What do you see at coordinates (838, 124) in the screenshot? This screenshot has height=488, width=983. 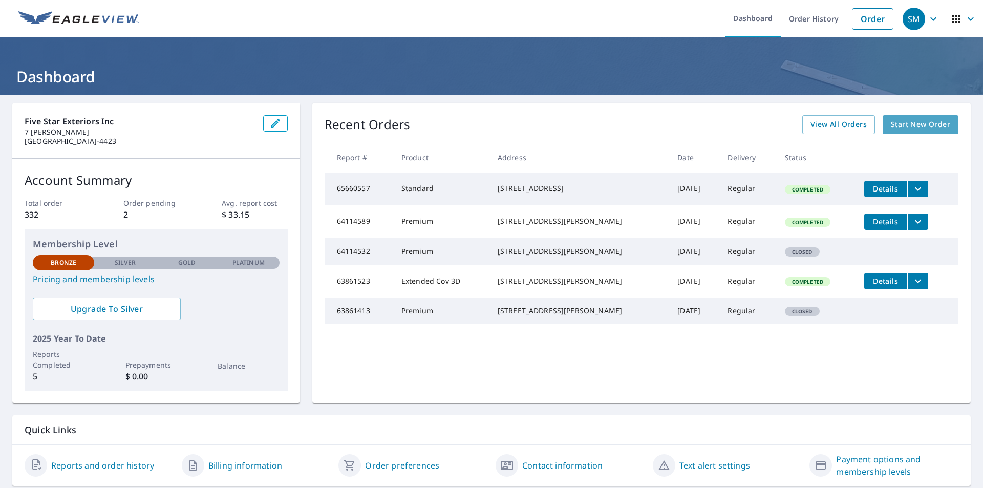 I see `a: View All Orders` at bounding box center [838, 124].